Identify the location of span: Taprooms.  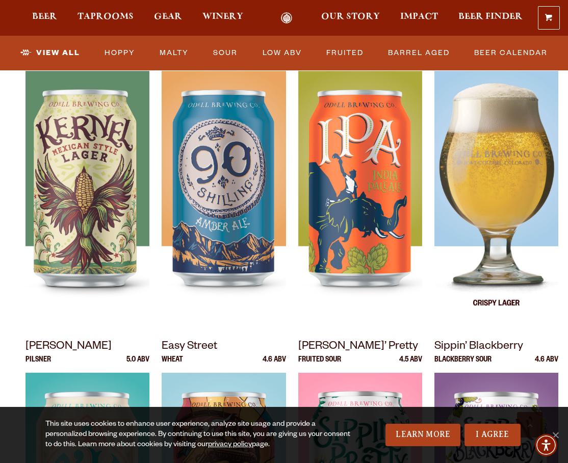
(106, 17).